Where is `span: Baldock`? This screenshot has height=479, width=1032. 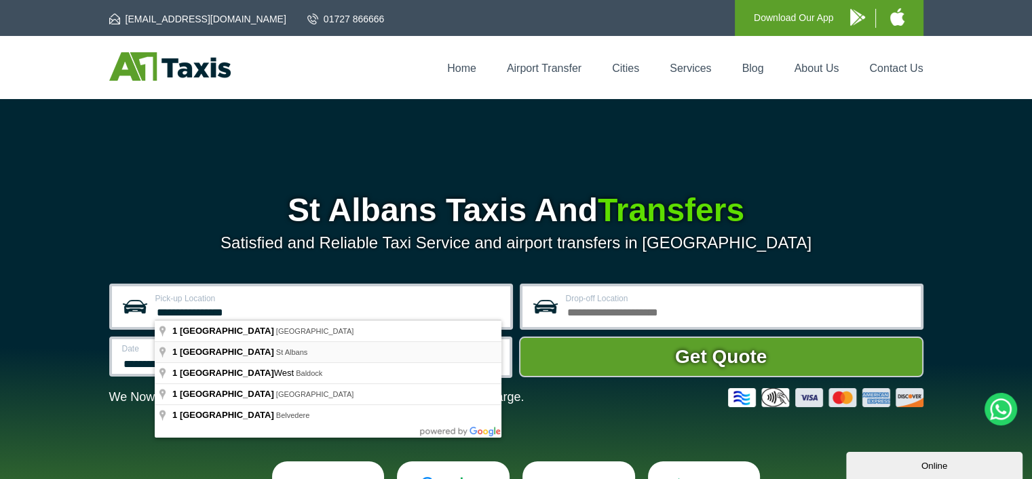 span: Baldock is located at coordinates (309, 373).